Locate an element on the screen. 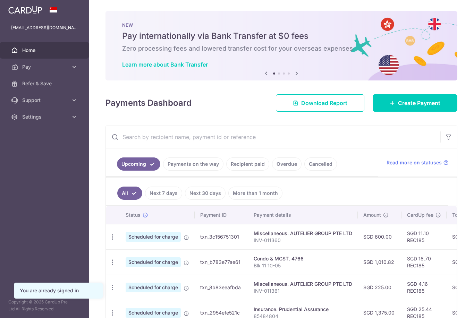  td: SGD 18.70 REC185 is located at coordinates (424, 262).